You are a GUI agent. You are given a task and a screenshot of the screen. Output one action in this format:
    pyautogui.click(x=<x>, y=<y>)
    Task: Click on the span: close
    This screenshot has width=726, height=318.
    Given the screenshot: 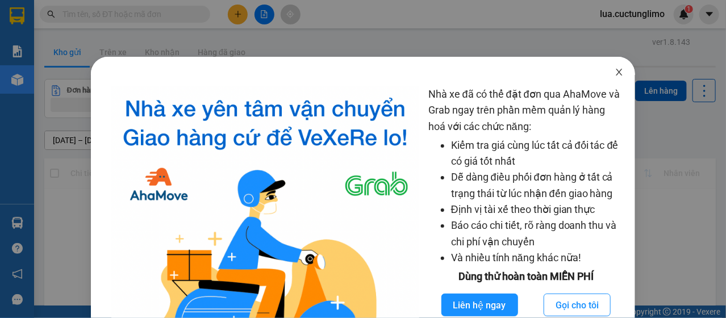 What is the action you would take?
    pyautogui.click(x=619, y=72)
    